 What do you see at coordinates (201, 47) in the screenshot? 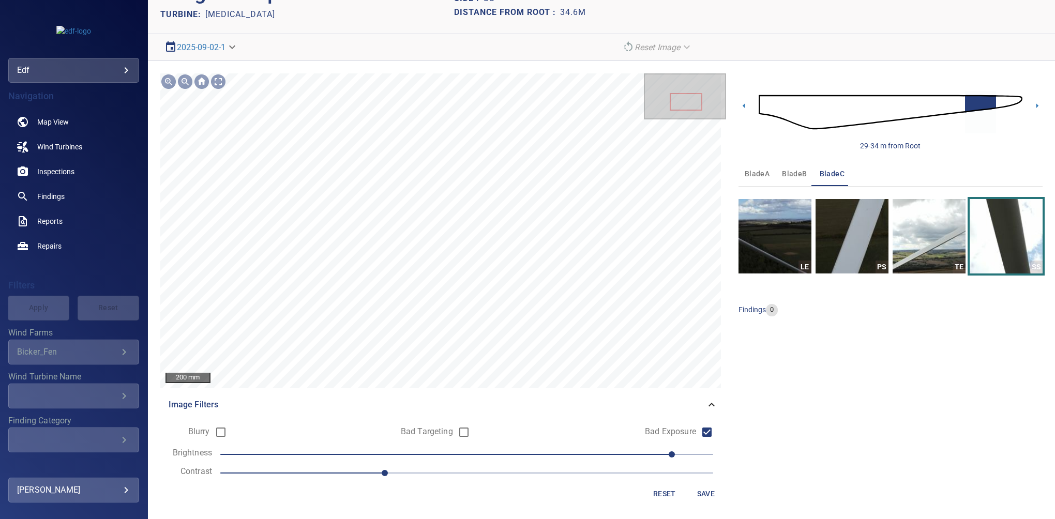
I see `a: 2025-09-02-1` at bounding box center [201, 47].